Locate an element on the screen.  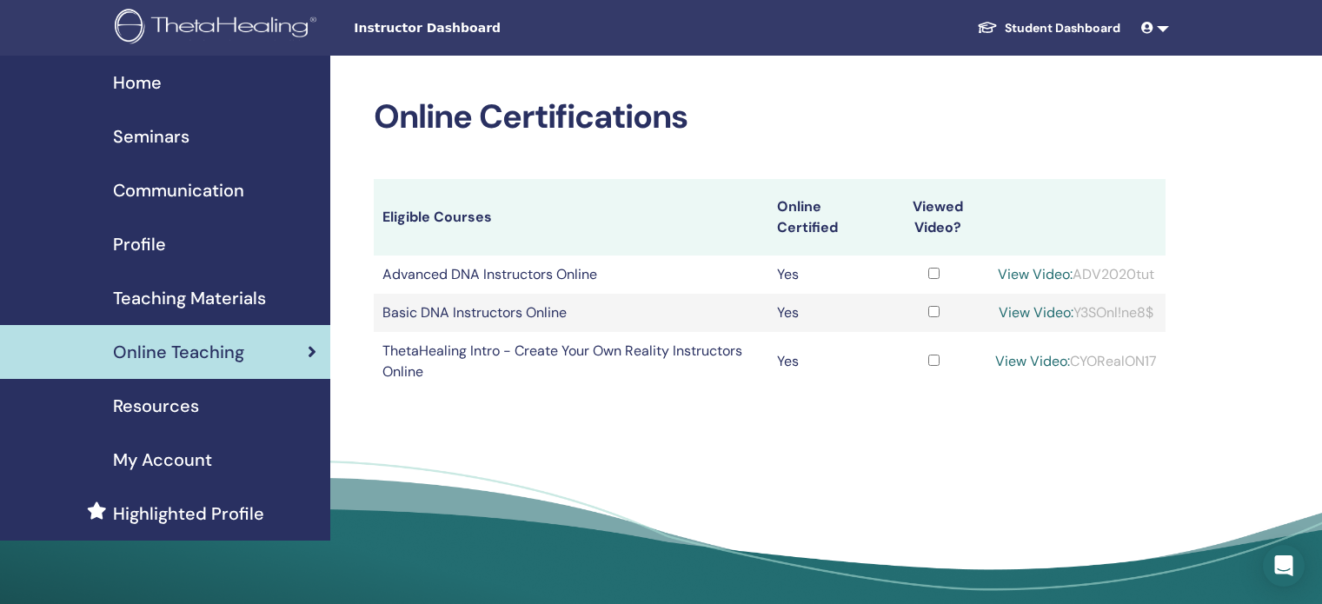
div: CYORealON17 is located at coordinates (1076, 362).